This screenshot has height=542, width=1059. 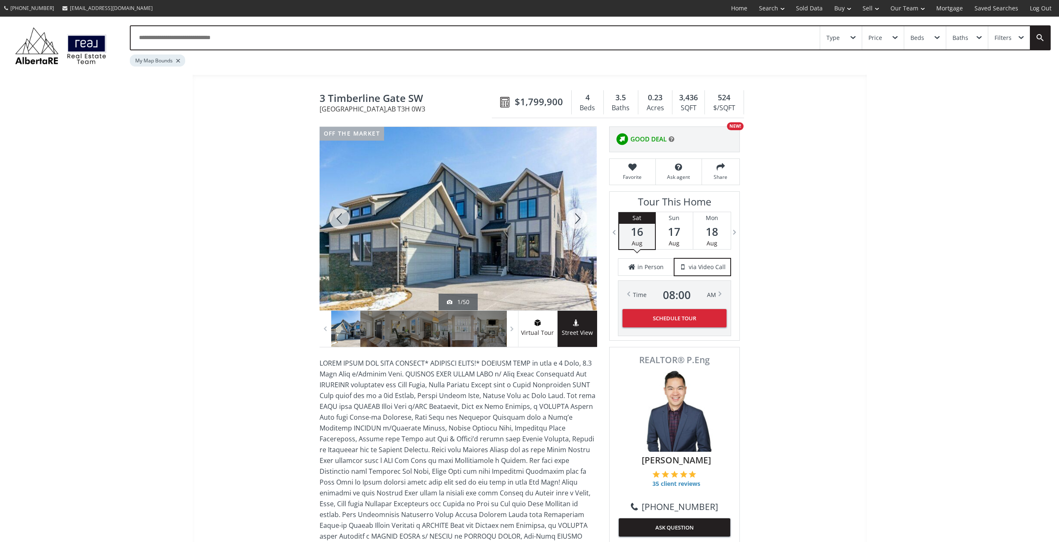 I want to click on span: $1,799,900, so click(x=539, y=102).